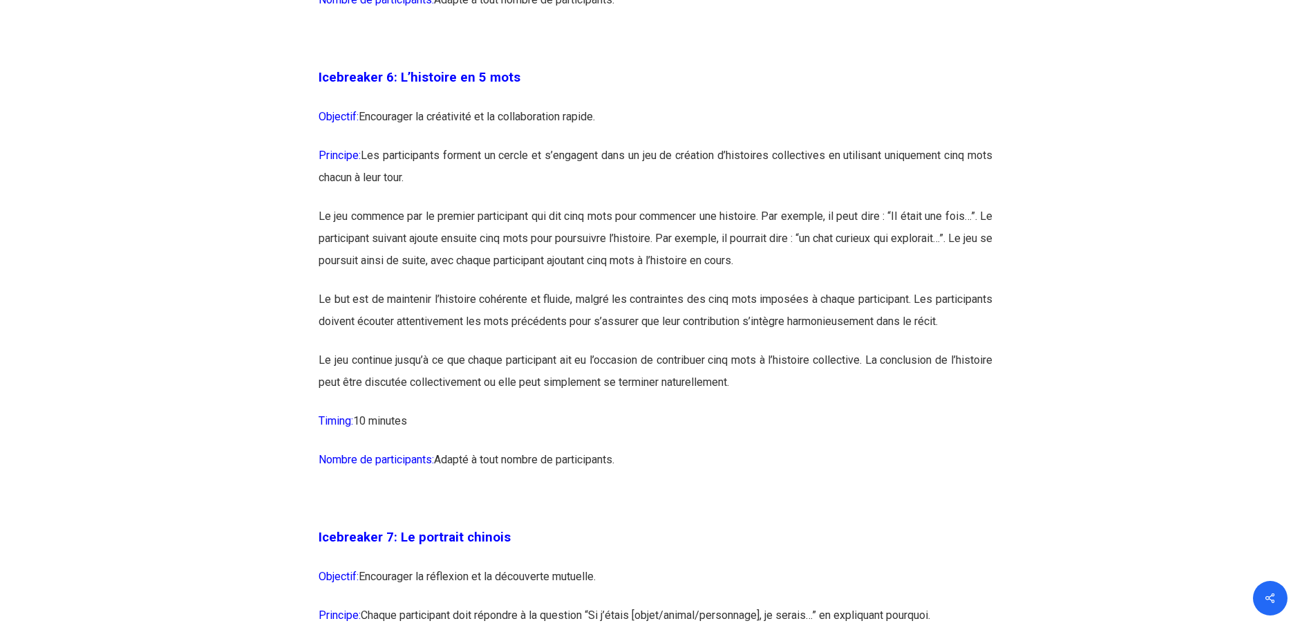 This screenshot has height=639, width=1311. What do you see at coordinates (655, 247) in the screenshot?
I see `p: Le jeu commence par le premier participant qui dit cinq mots pour commencer une histoire. Par exe...` at bounding box center [655, 247].